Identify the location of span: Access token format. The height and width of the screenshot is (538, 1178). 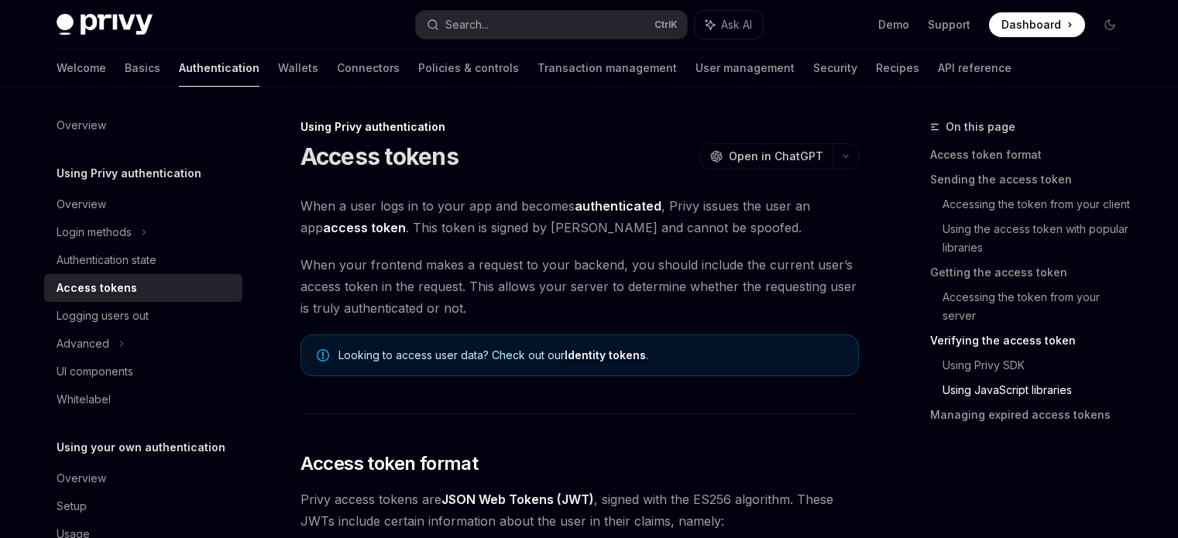
(390, 464).